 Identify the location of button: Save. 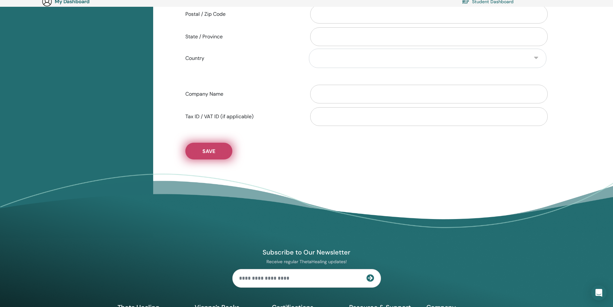
(209, 151).